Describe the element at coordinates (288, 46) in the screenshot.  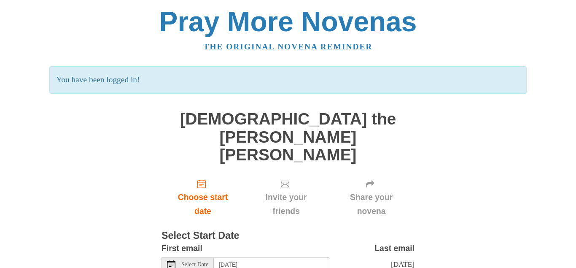
I see `a: The original novena reminder` at that location.